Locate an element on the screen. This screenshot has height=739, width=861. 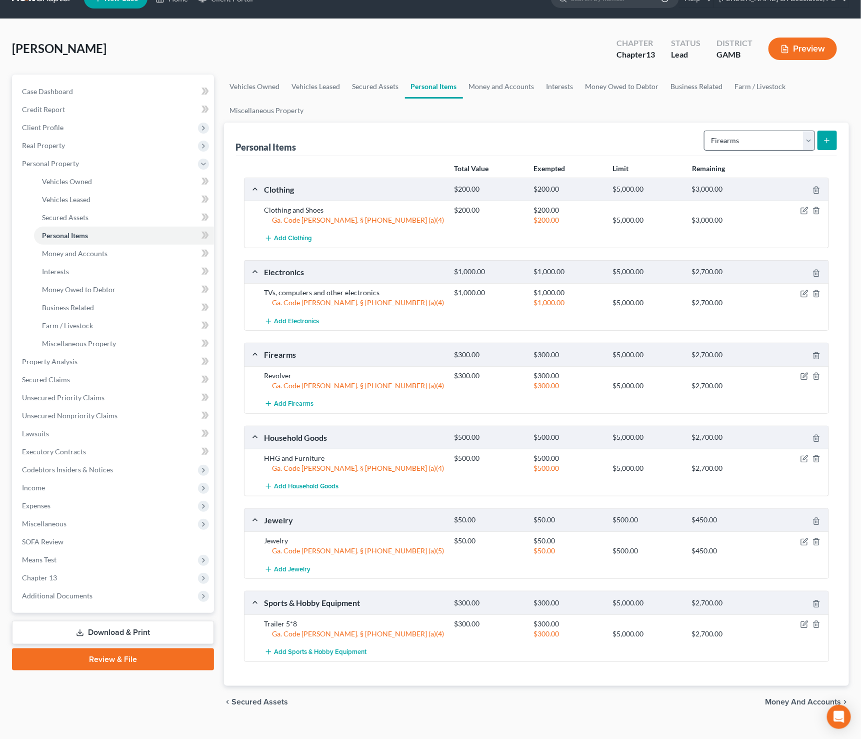
a: Secured Assets is located at coordinates (376, 87).